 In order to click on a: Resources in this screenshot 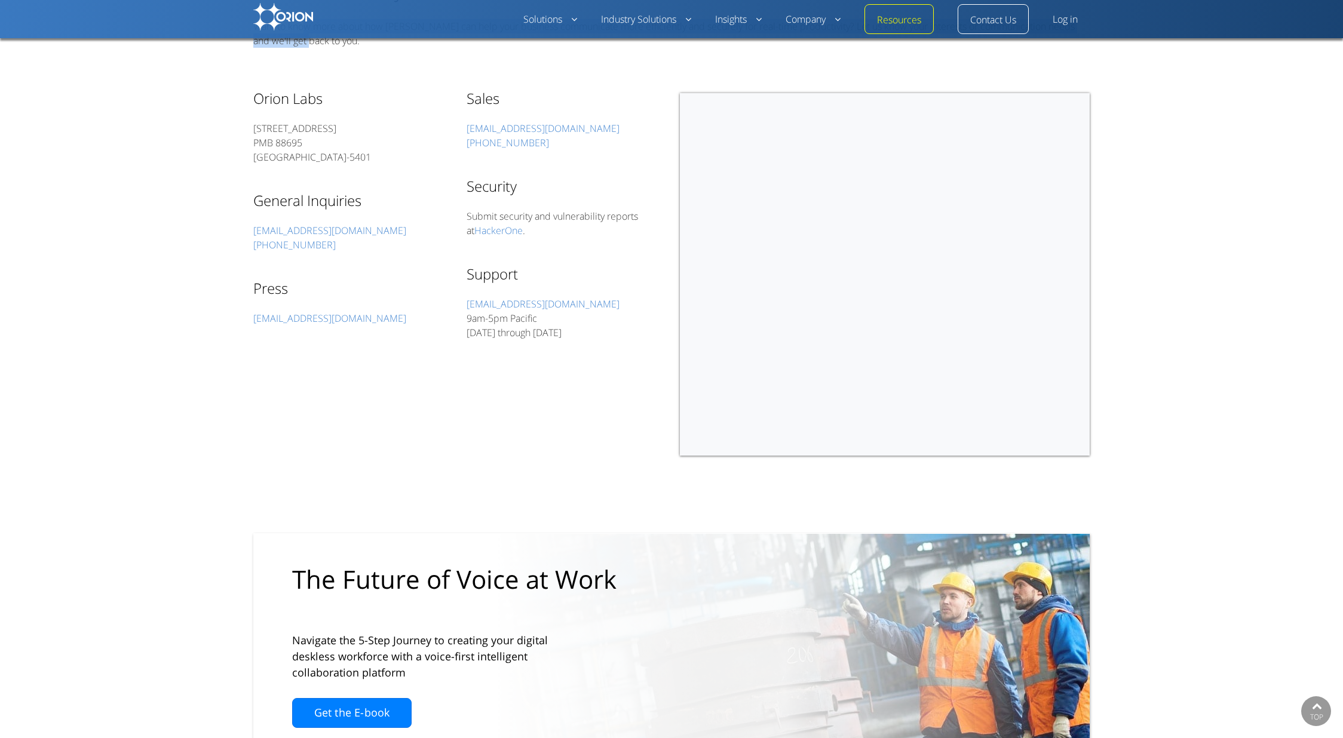, I will do `click(899, 20)`.